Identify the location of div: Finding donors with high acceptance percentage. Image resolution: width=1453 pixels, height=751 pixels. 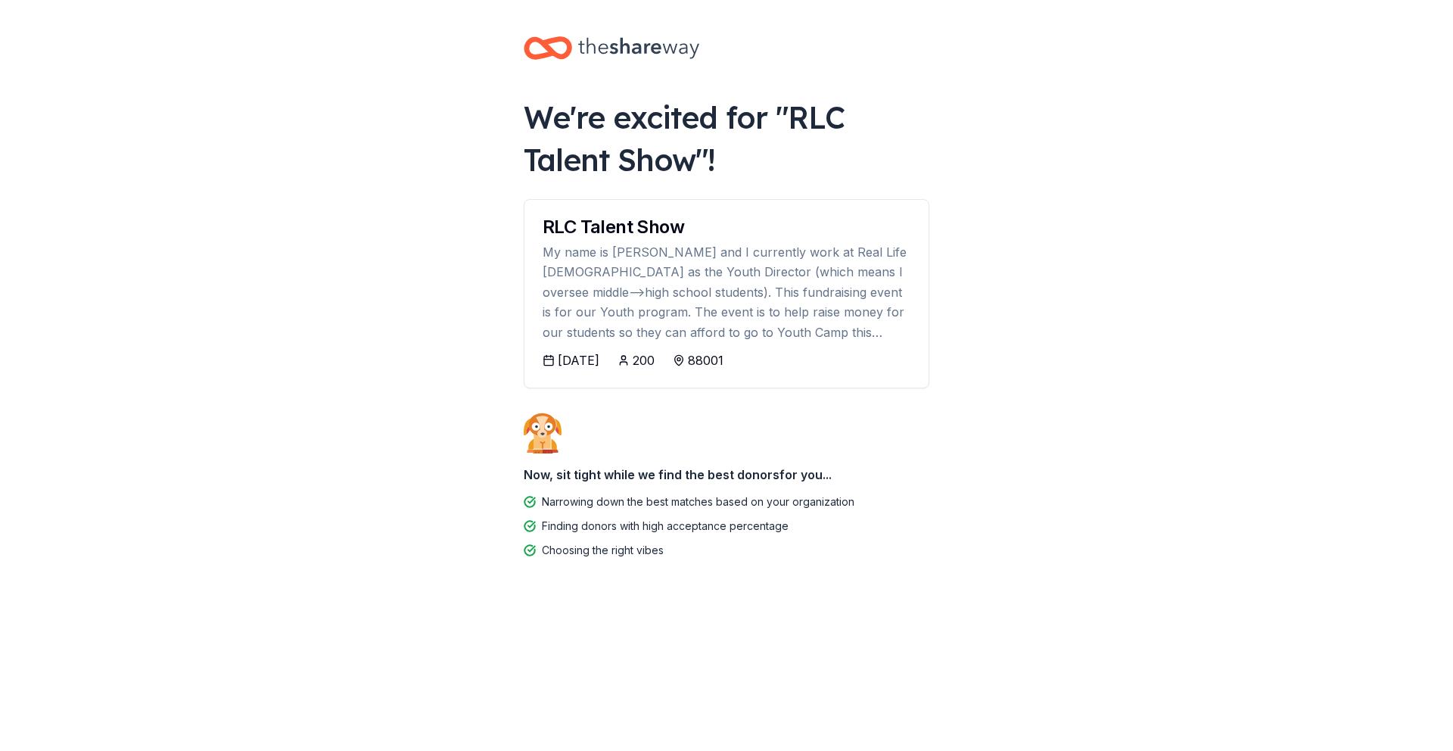
(665, 526).